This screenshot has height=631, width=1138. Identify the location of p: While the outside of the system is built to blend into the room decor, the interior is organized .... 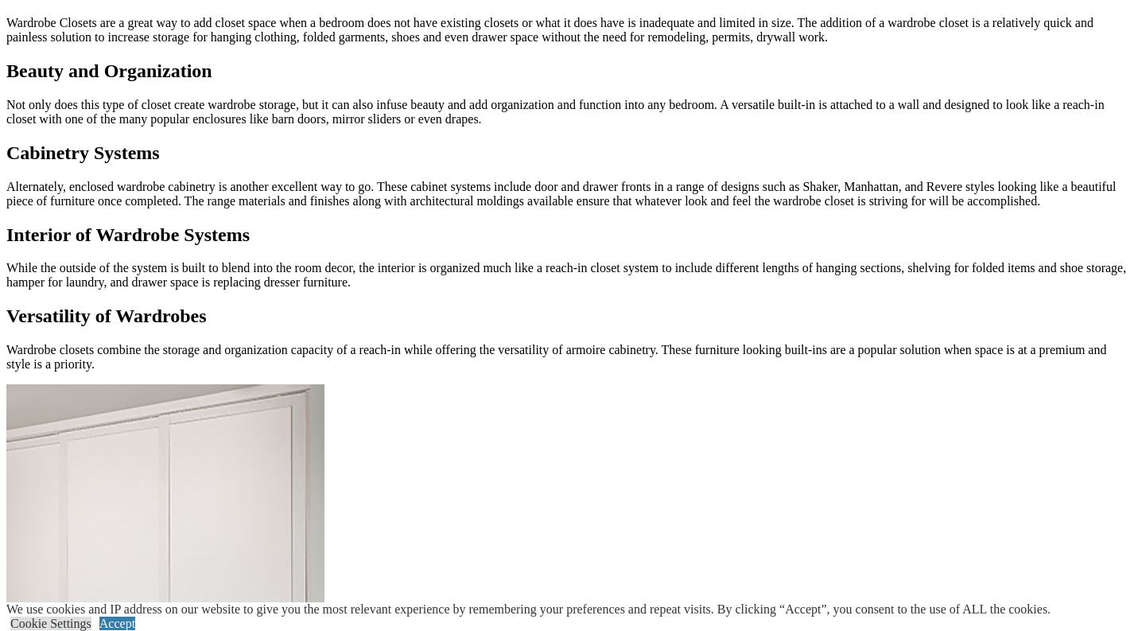
(569, 275).